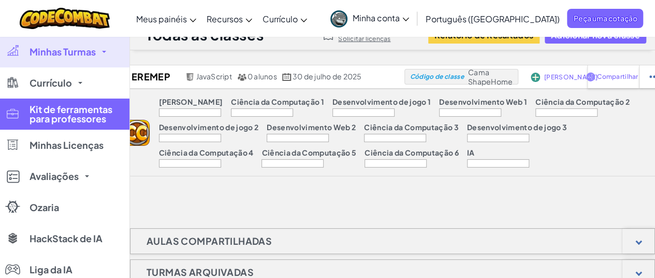 The width and height of the screenshot is (655, 278). I want to click on a: Meus painéis, so click(166, 19).